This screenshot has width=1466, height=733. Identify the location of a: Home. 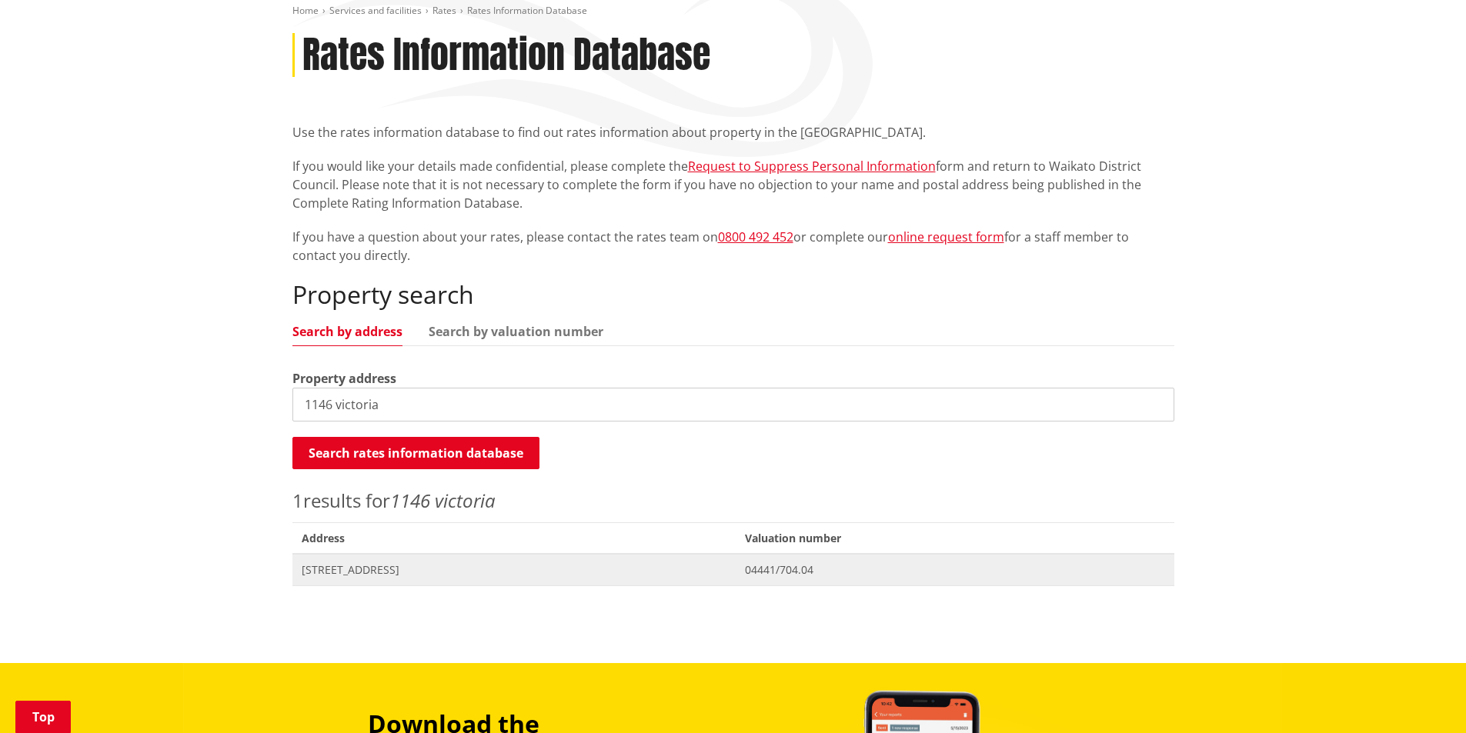
(305, 10).